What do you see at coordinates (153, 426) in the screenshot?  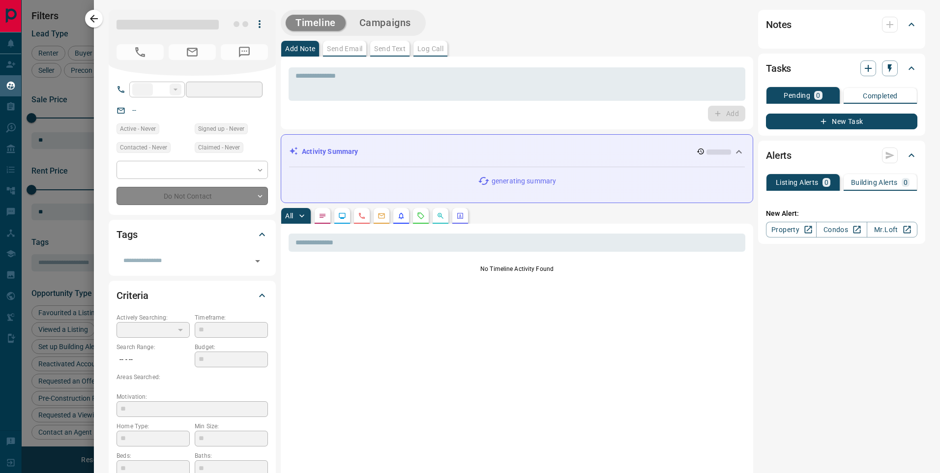 I see `p: Home Type:` at bounding box center [153, 426].